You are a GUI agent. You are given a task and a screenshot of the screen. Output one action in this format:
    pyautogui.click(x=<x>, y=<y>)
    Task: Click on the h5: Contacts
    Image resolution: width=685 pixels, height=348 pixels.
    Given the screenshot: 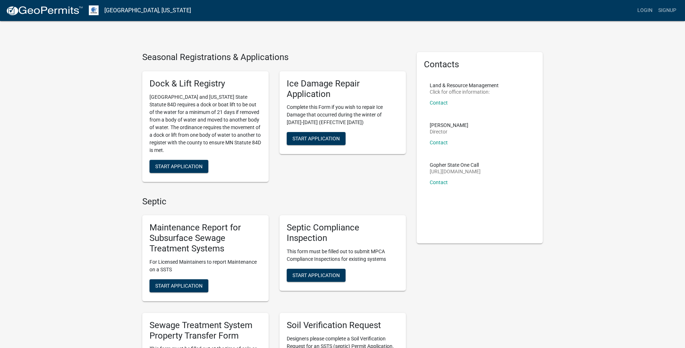 What is the action you would take?
    pyautogui.click(x=480, y=64)
    